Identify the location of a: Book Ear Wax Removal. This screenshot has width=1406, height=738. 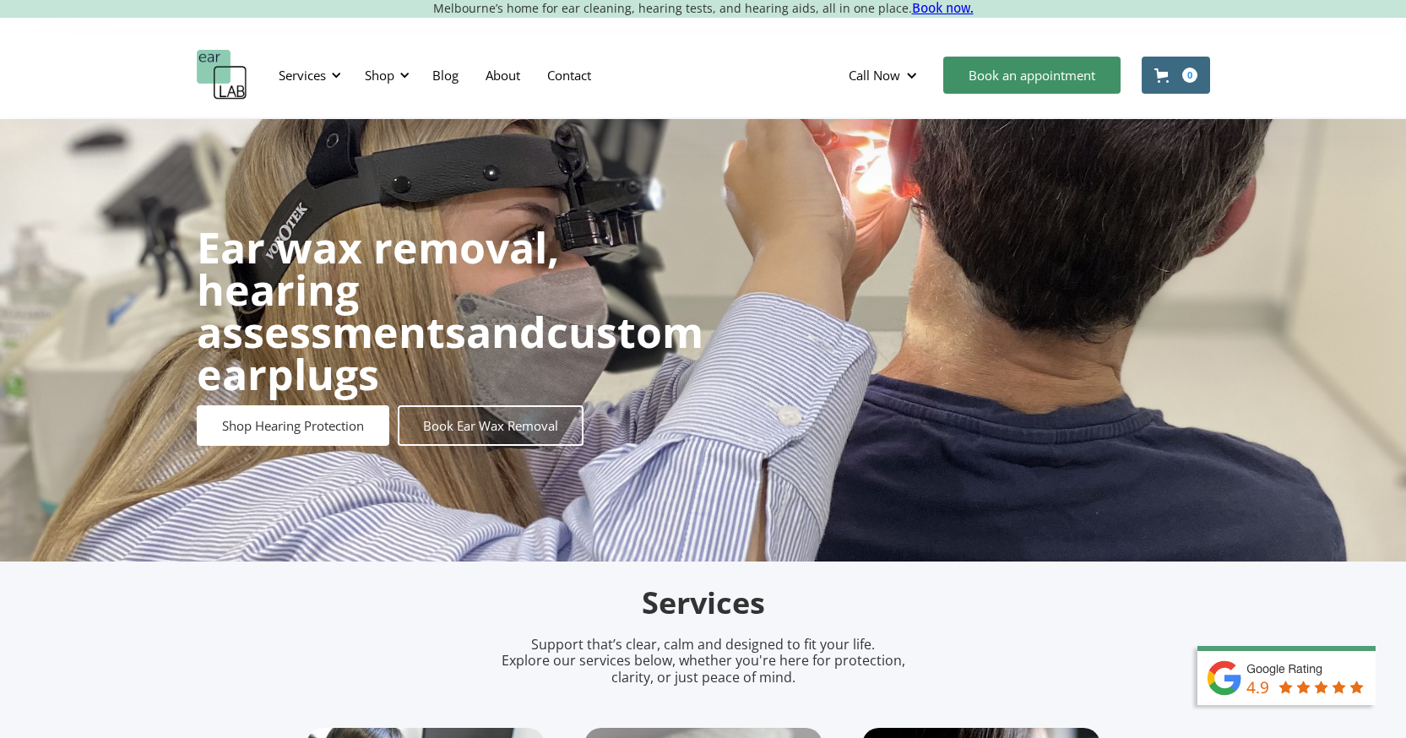
(491, 426).